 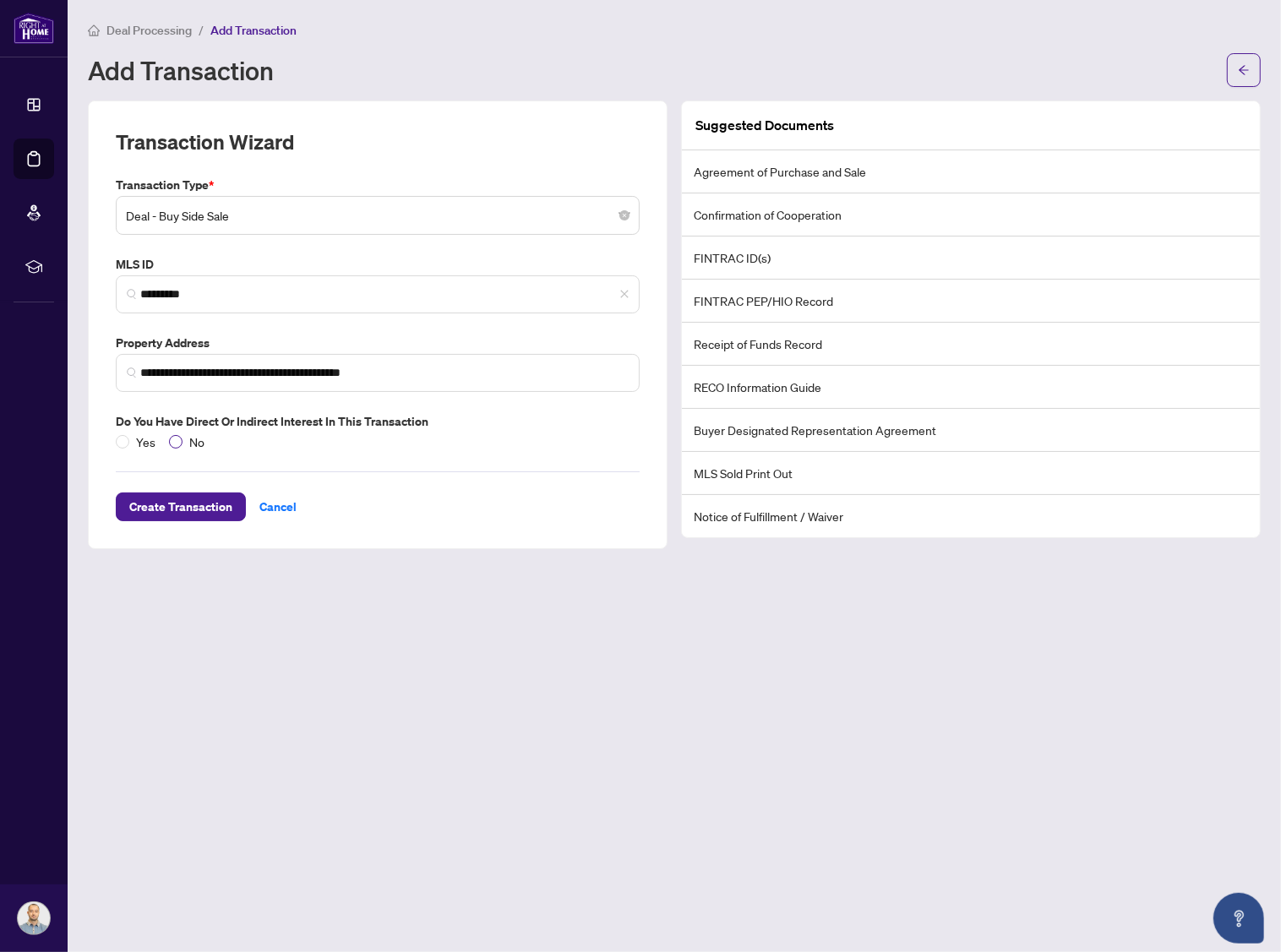 What do you see at coordinates (181, 507) in the screenshot?
I see `button: Create Transaction` at bounding box center [181, 507].